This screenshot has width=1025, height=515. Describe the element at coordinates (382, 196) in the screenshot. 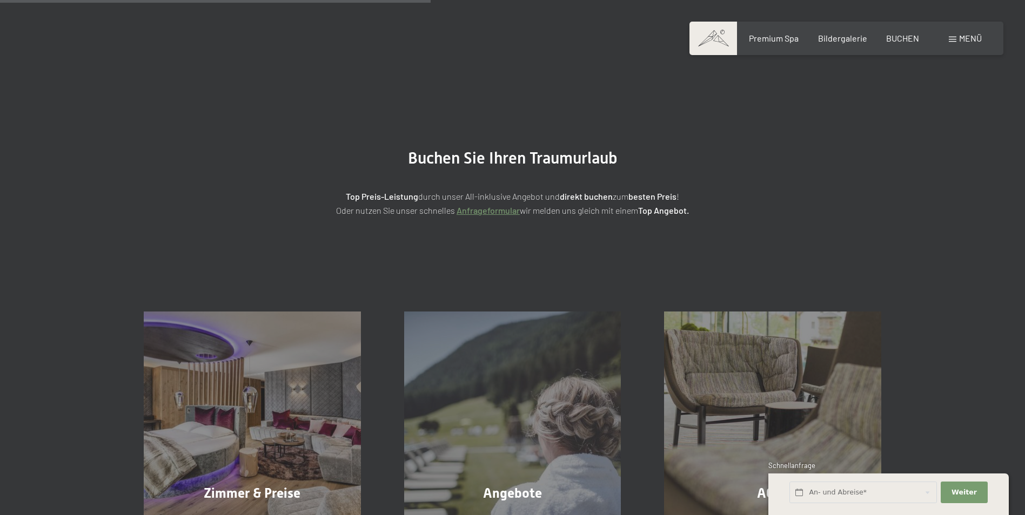

I see `strong: Top Preis-Leistung` at that location.